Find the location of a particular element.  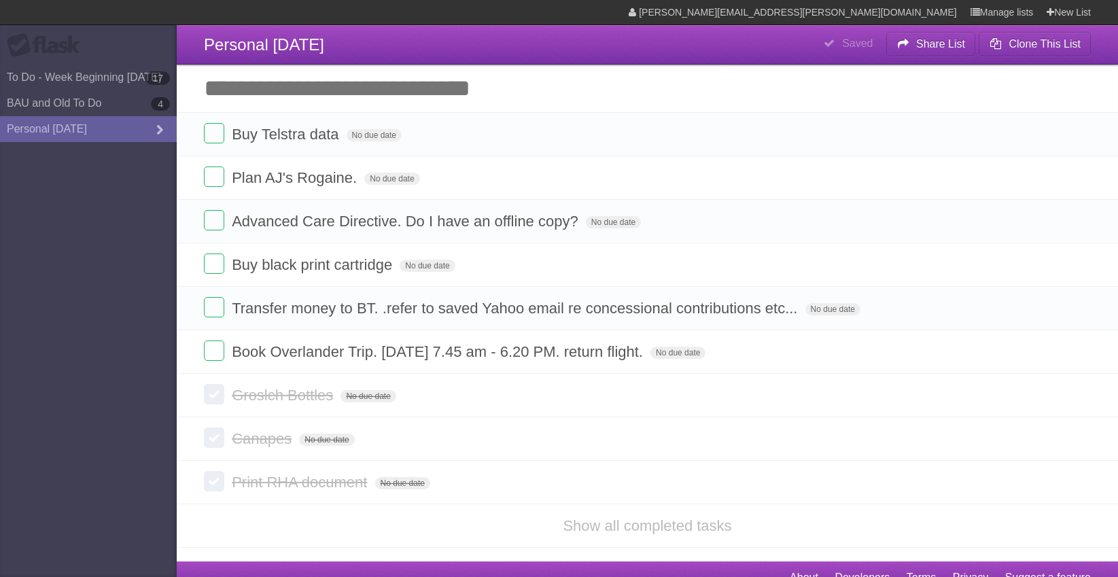

span: Canapes is located at coordinates (263, 439).